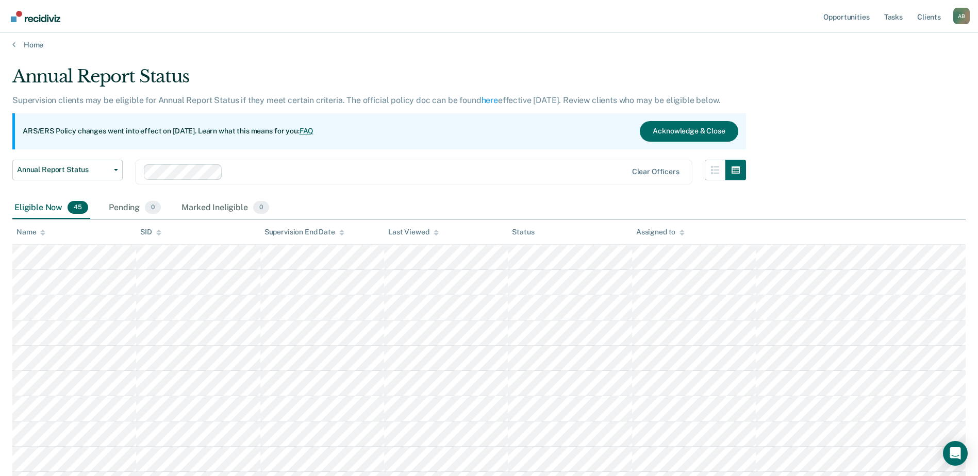  What do you see at coordinates (660, 232) in the screenshot?
I see `div: Assigned to` at bounding box center [660, 232].